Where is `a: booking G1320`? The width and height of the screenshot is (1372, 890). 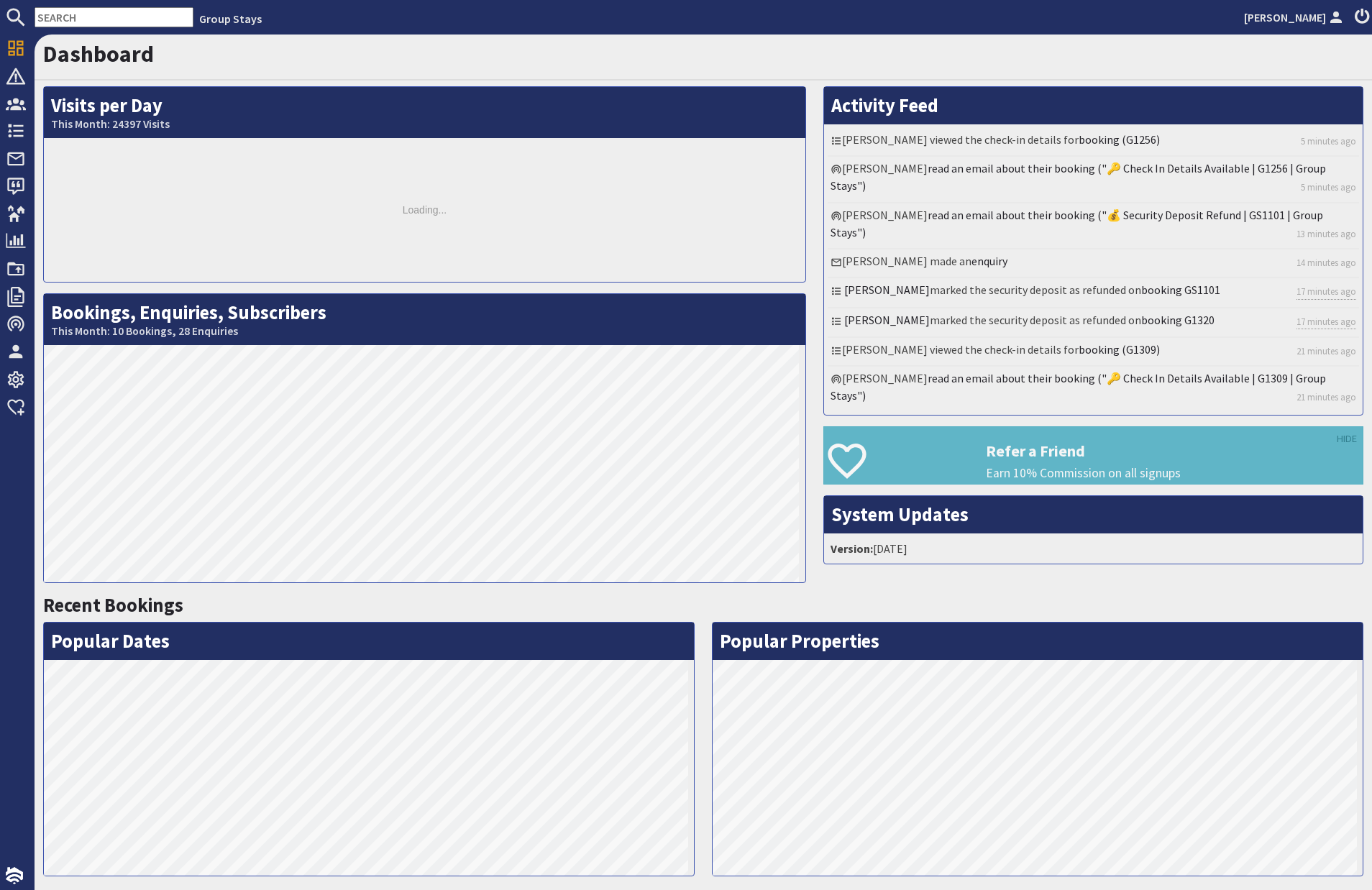
a: booking G1320 is located at coordinates (1178, 320).